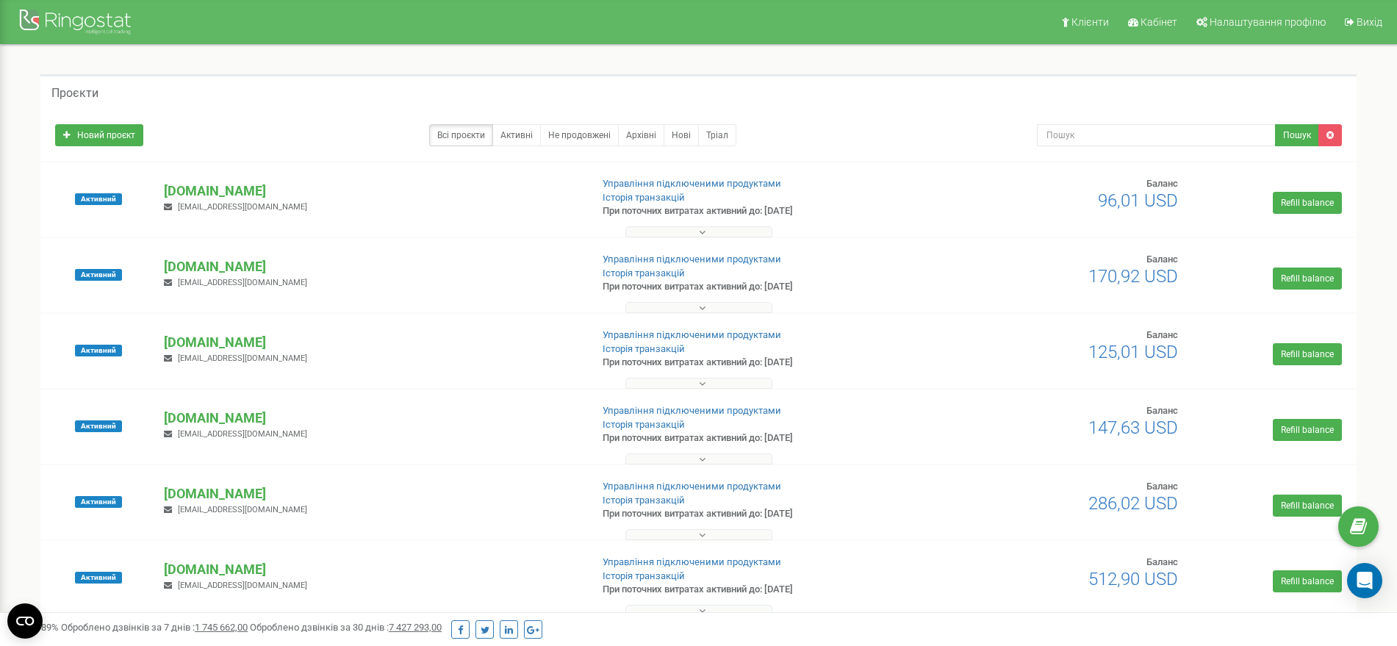  I want to click on a: Всі проєкти, so click(461, 135).